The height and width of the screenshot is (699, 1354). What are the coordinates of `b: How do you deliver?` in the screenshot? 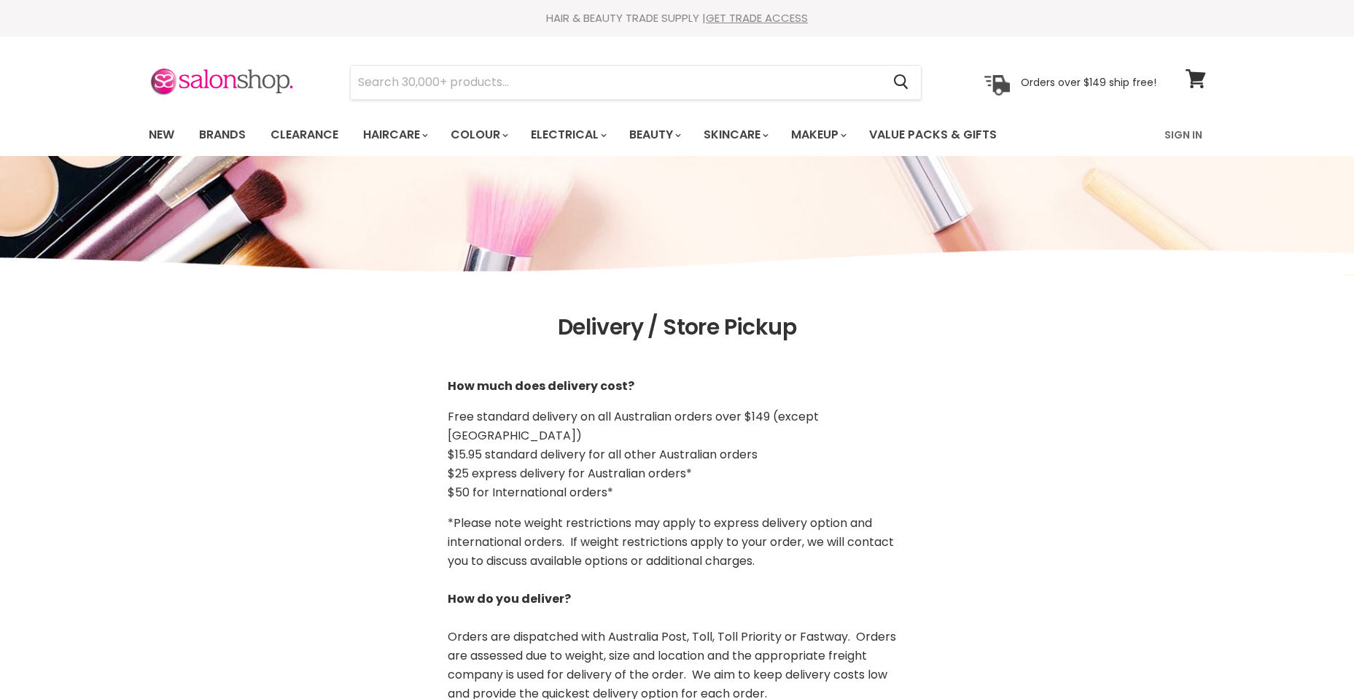 It's located at (509, 599).